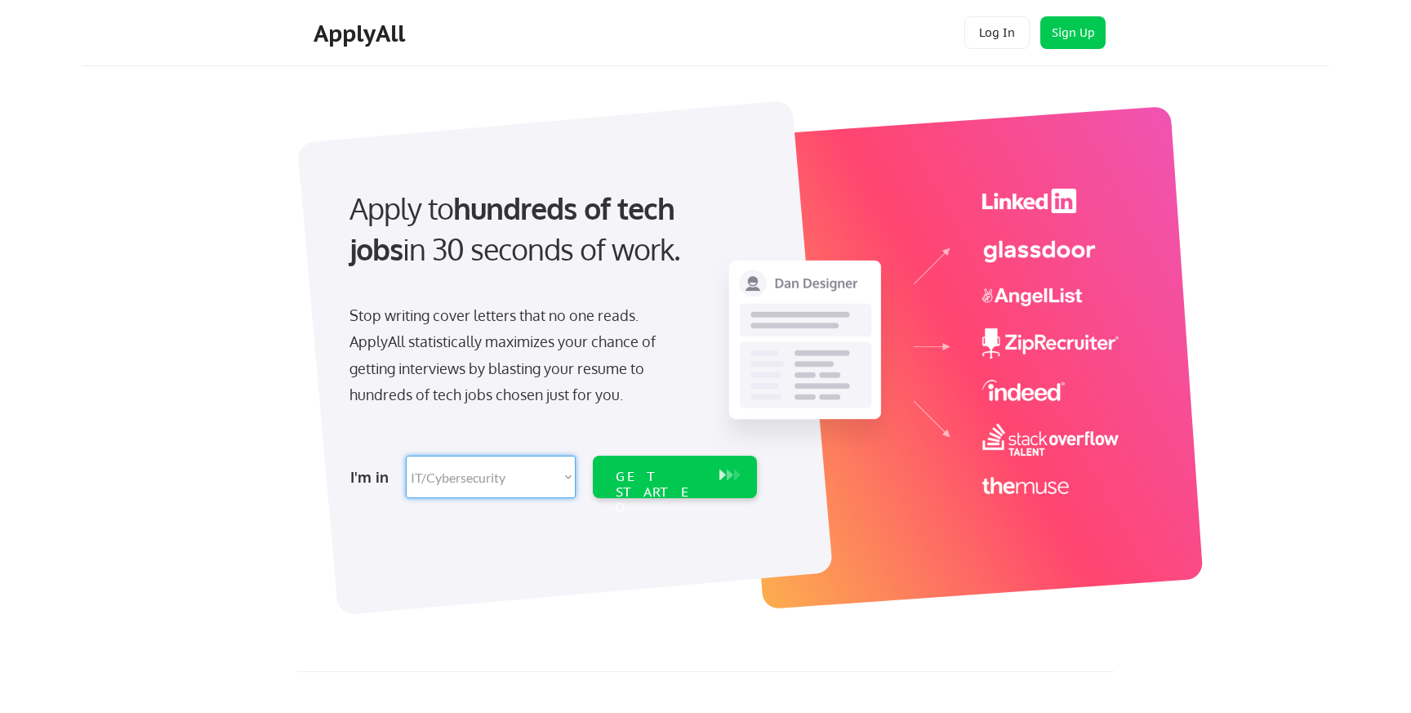 Image resolution: width=1411 pixels, height=713 pixels. Describe the element at coordinates (362, 33) in the screenshot. I see `div: ApplyAll` at that location.